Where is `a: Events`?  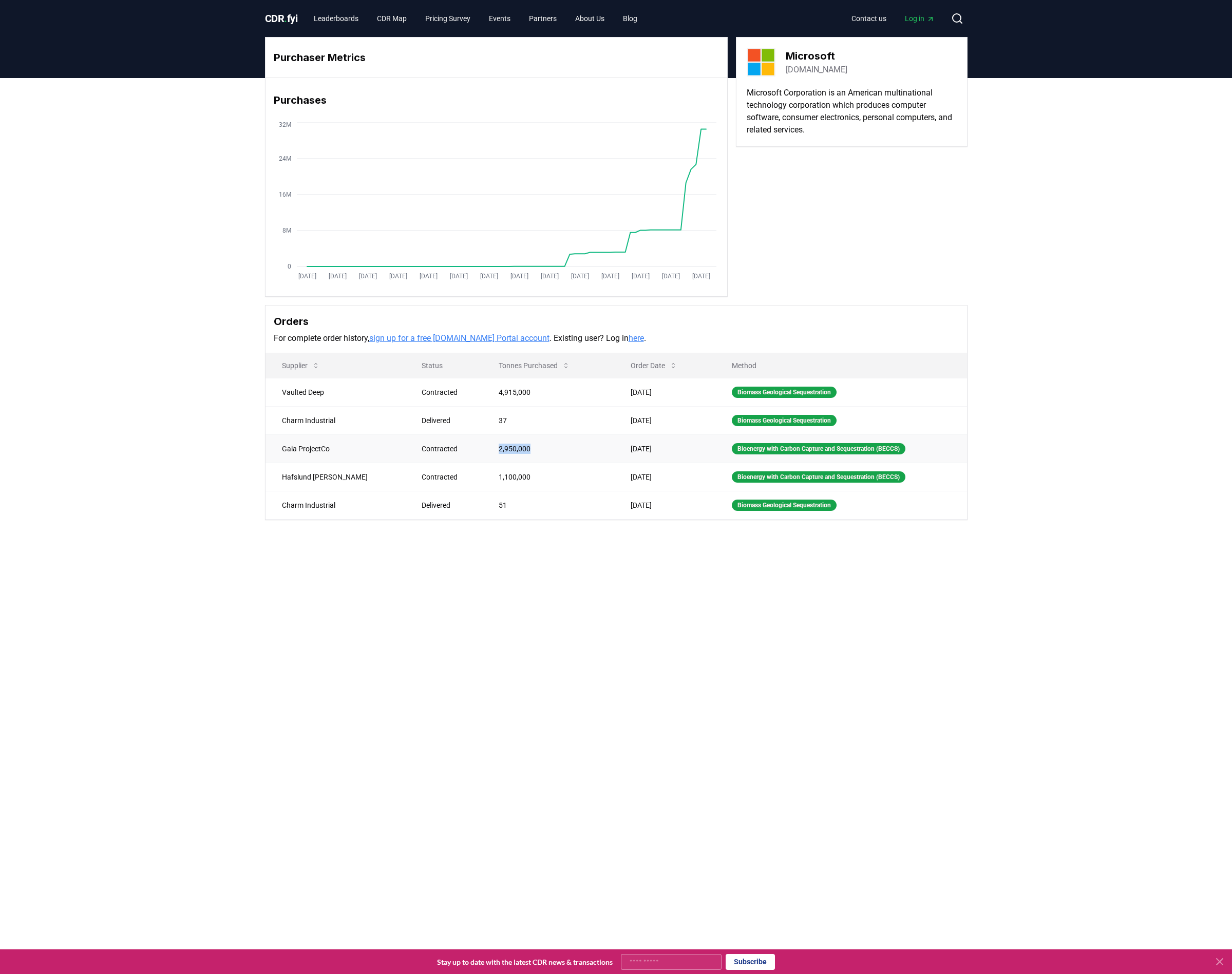
a: Events is located at coordinates (500, 19).